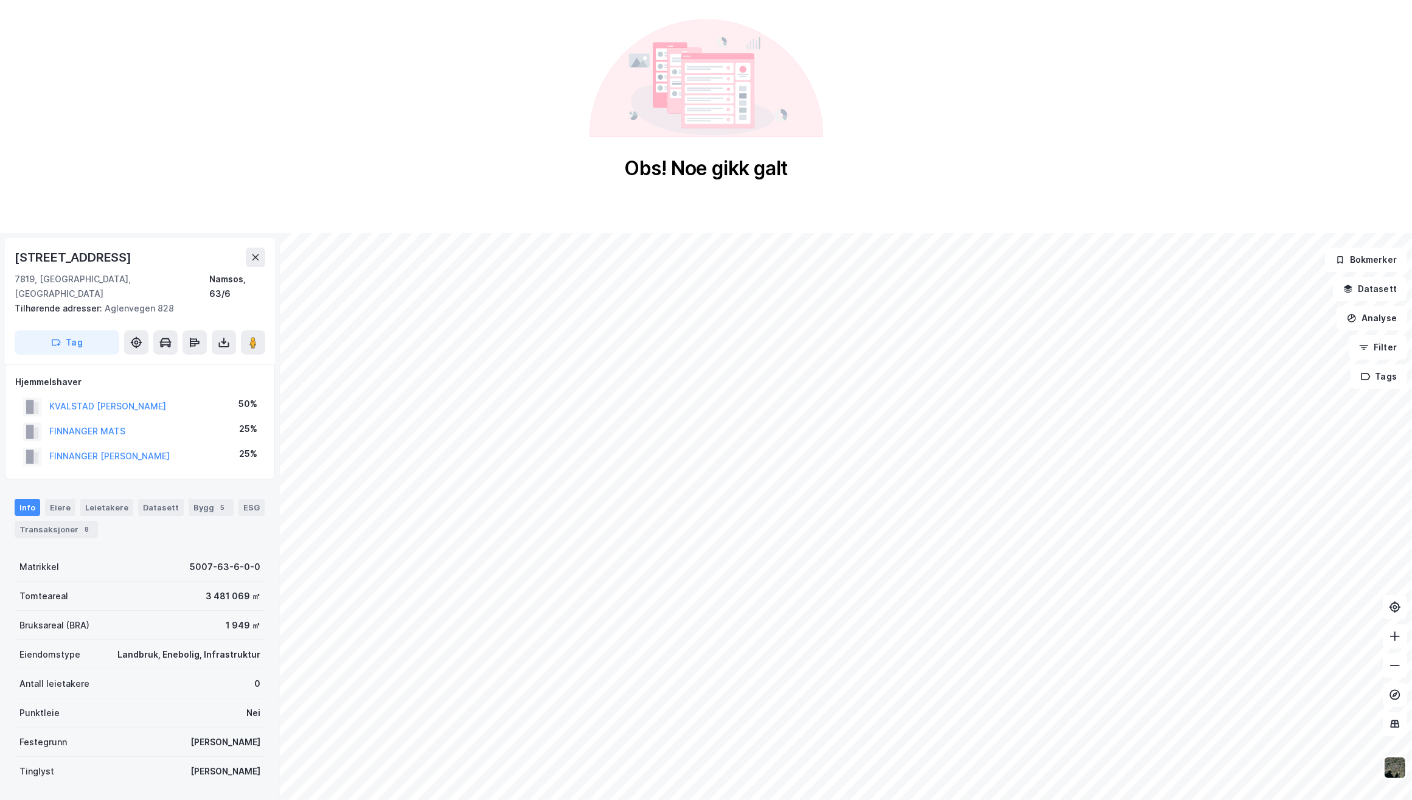 This screenshot has width=1412, height=800. Describe the element at coordinates (56, 529) in the screenshot. I see `div: Transaksjoner` at that location.